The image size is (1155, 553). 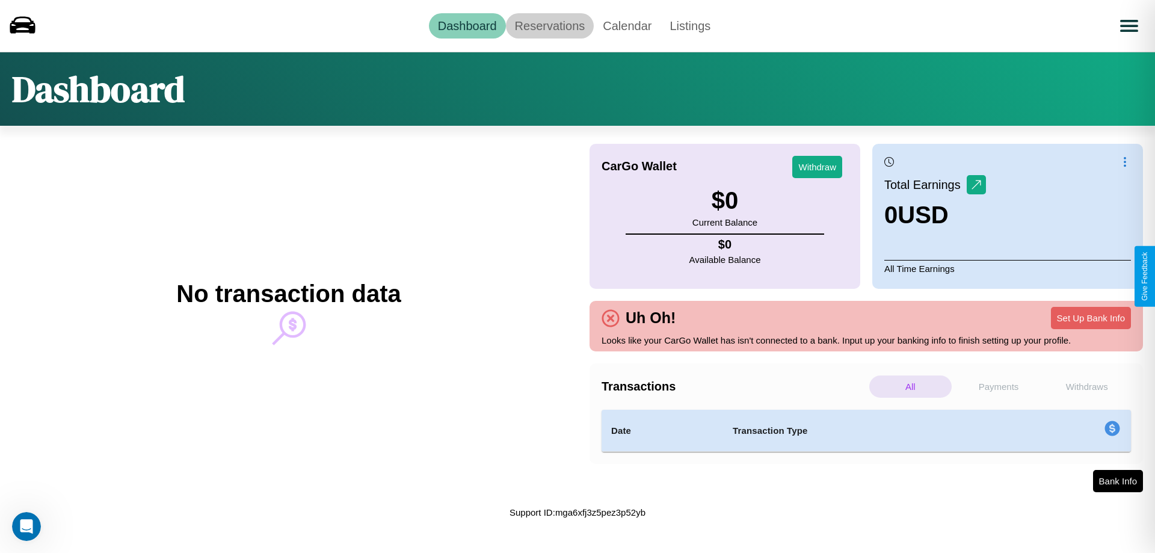 What do you see at coordinates (725, 200) in the screenshot?
I see `h3: $ 0` at bounding box center [725, 200].